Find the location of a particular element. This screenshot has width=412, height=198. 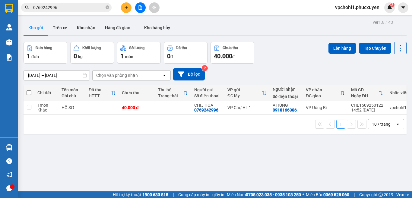

button: Đã thu0đ is located at coordinates (186, 53).